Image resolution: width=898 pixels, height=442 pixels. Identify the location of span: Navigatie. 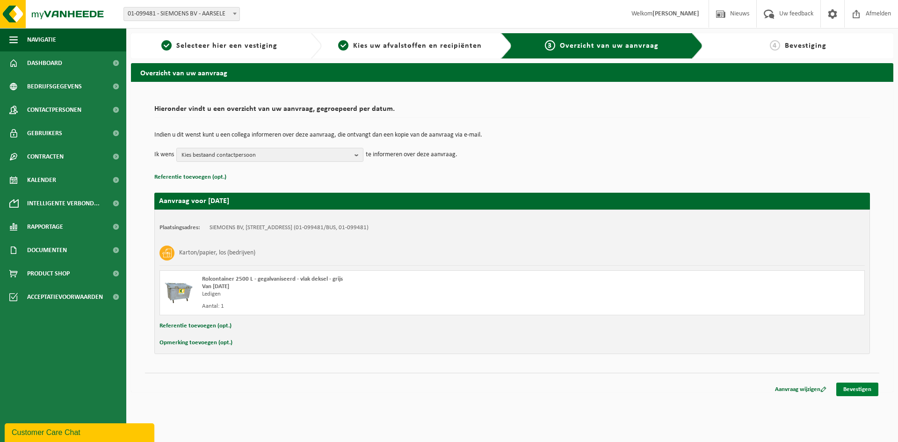
(42, 40).